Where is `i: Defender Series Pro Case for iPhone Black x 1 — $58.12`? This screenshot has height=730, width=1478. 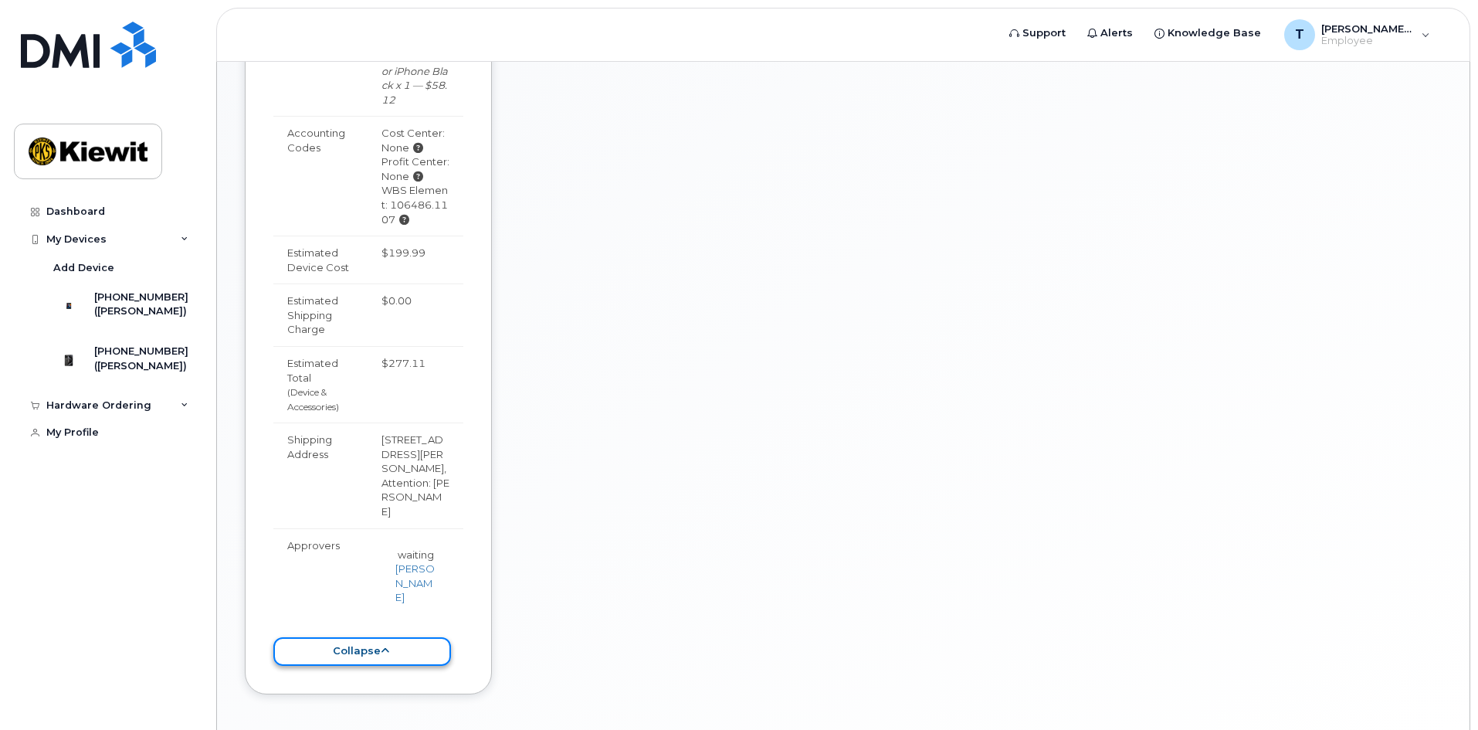
i: Defender Series Pro Case for iPhone Black x 1 — $58.12 is located at coordinates (415, 70).